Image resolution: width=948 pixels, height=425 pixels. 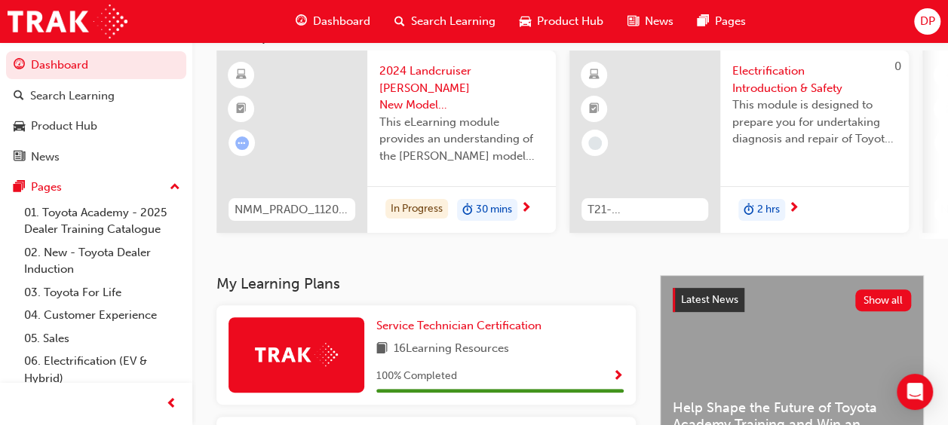 What do you see at coordinates (645, 210) in the screenshot?
I see `span: T21-FOD_HVIS_PREREQ` at bounding box center [645, 210].